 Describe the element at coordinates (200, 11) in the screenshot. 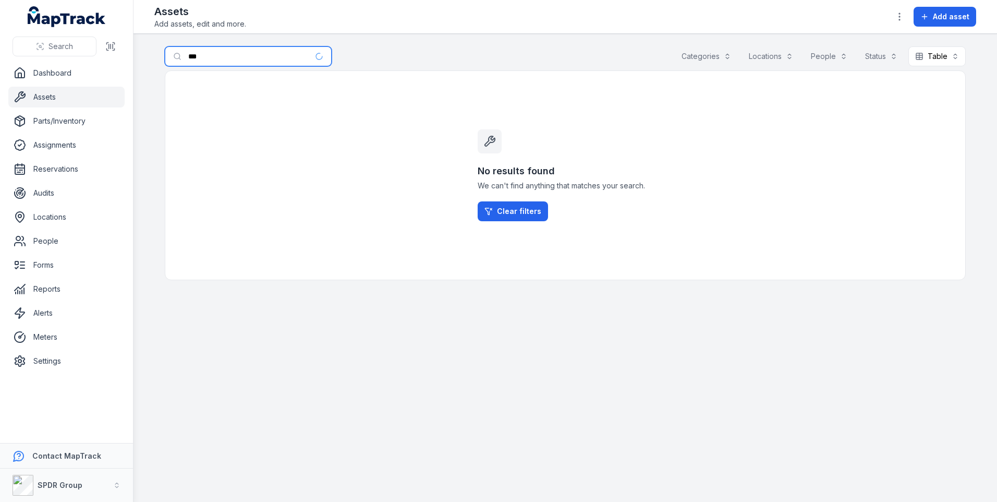

I see `h2: Assets` at that location.